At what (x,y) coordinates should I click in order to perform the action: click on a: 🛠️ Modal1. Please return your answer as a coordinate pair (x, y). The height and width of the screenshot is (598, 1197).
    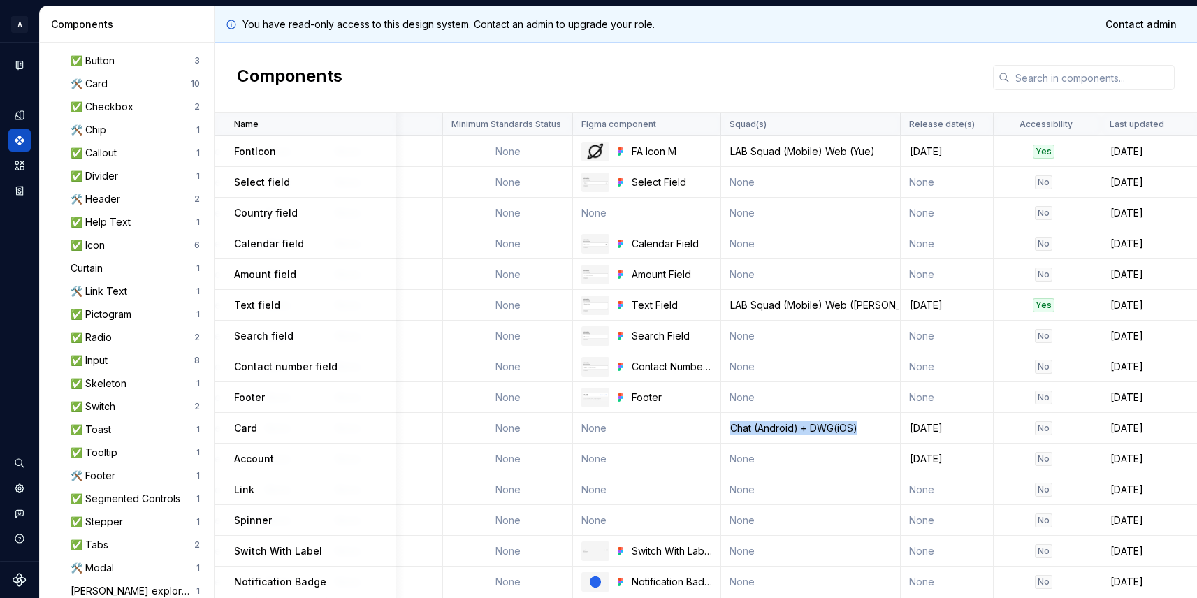
    Looking at the image, I should click on (135, 568).